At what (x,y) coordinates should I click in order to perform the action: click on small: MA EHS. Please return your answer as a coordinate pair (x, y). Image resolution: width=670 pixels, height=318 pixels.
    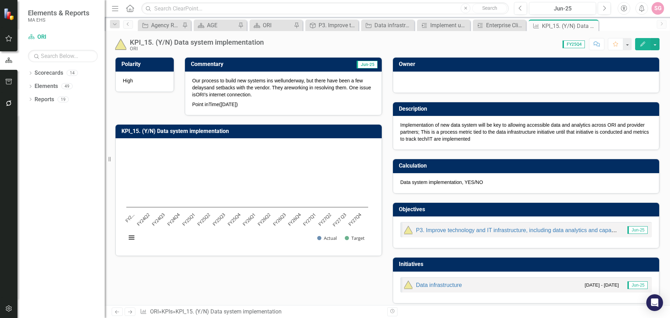
    Looking at the image, I should click on (59, 20).